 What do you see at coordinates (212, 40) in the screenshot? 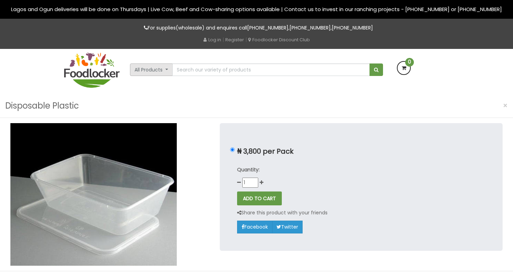
I see `a: Log in` at bounding box center [212, 40].